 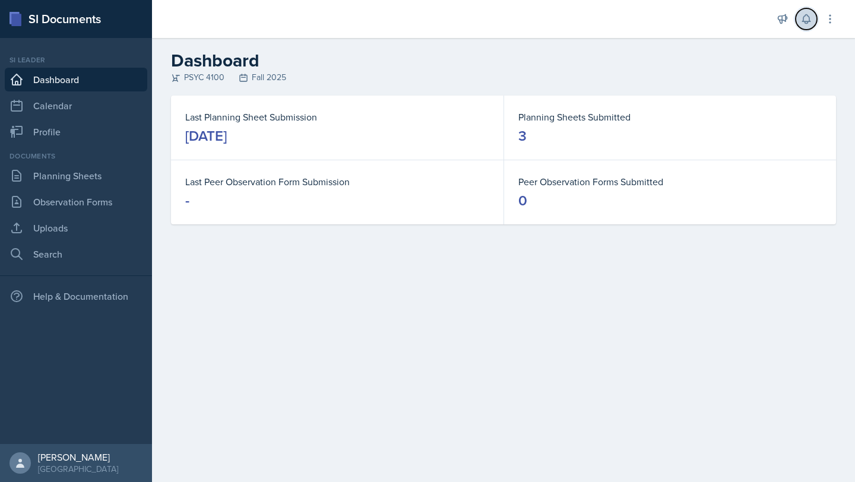 I want to click on a: Search, so click(x=76, y=254).